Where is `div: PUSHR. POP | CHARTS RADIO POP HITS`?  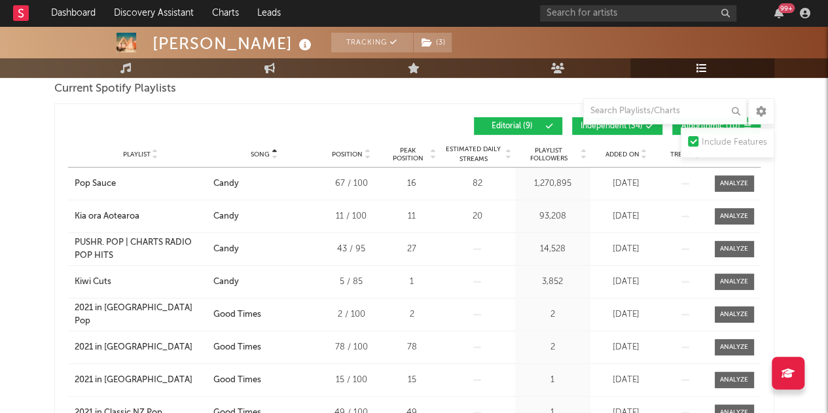
div: PUSHR. POP | CHARTS RADIO POP HITS is located at coordinates (141, 249).